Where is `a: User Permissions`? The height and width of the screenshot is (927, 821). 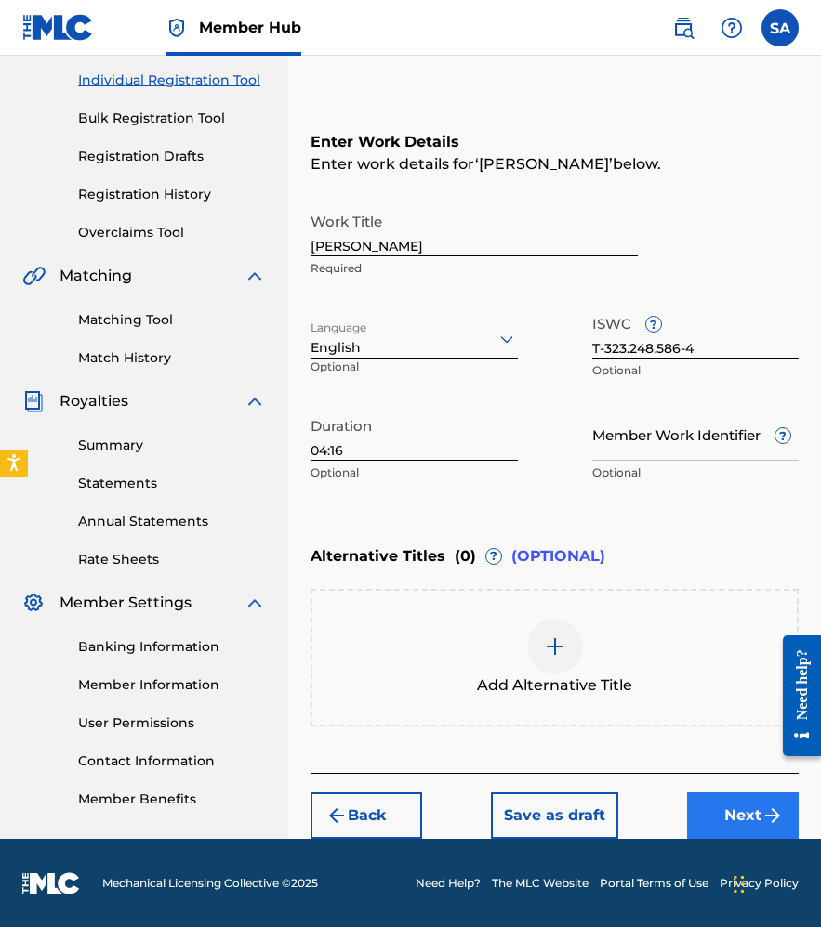 a: User Permissions is located at coordinates (172, 723).